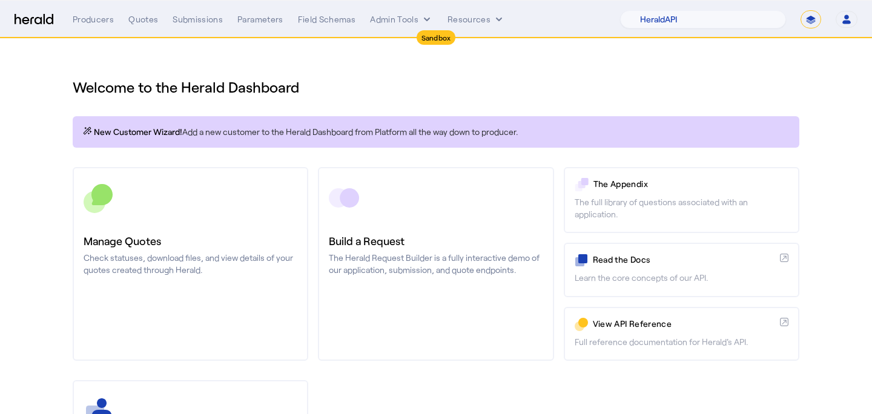 This screenshot has height=414, width=872. Describe the element at coordinates (138, 132) in the screenshot. I see `span: New Customer Wizard!` at that location.